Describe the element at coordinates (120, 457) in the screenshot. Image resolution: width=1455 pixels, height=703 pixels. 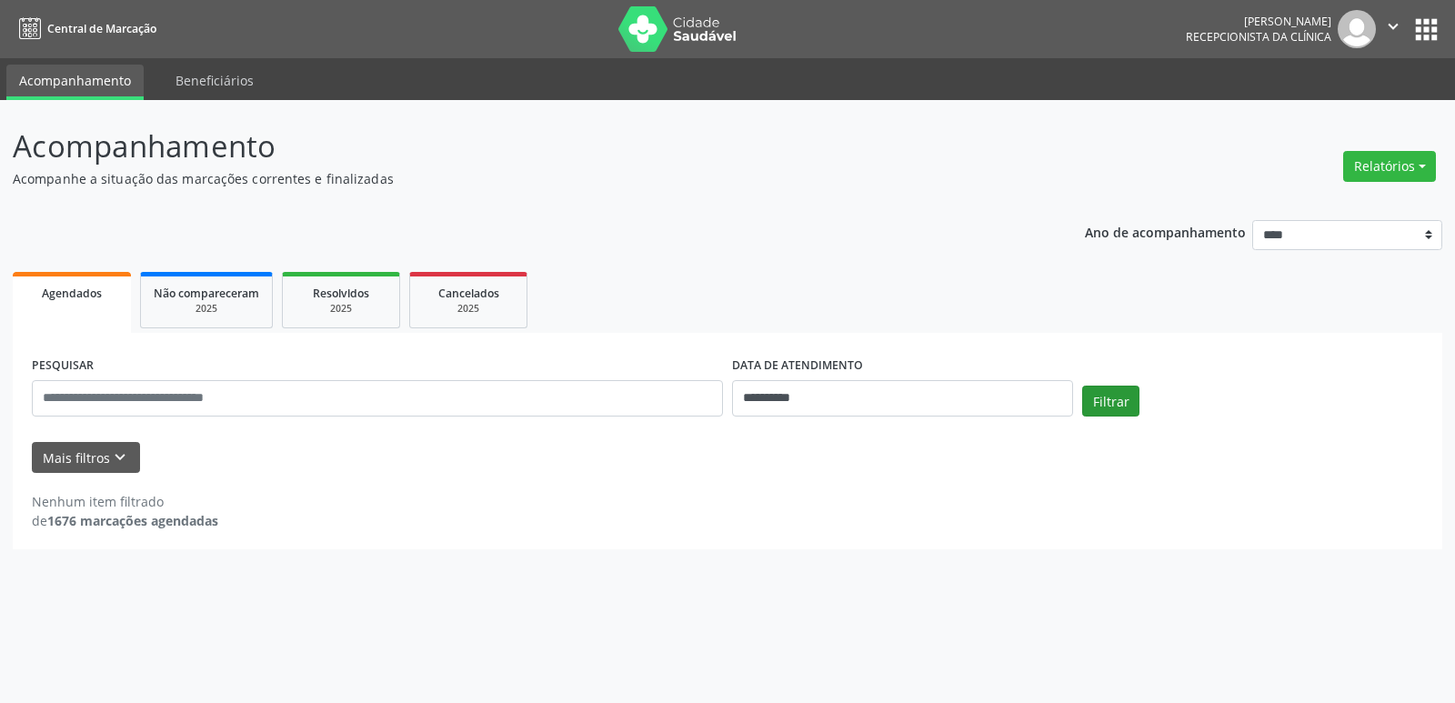
I see `i: keyboard_arrow_down` at that location.